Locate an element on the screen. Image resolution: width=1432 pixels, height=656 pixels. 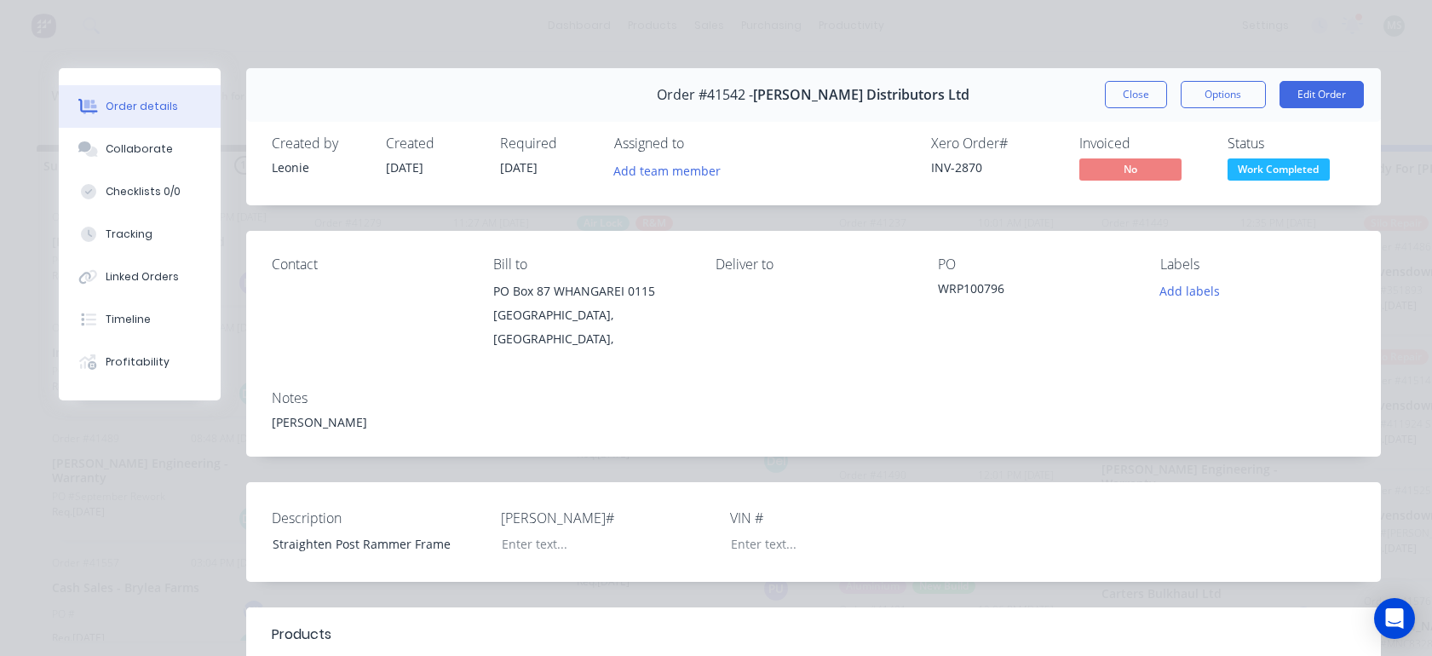
div: Invoiced is located at coordinates (1143, 143).